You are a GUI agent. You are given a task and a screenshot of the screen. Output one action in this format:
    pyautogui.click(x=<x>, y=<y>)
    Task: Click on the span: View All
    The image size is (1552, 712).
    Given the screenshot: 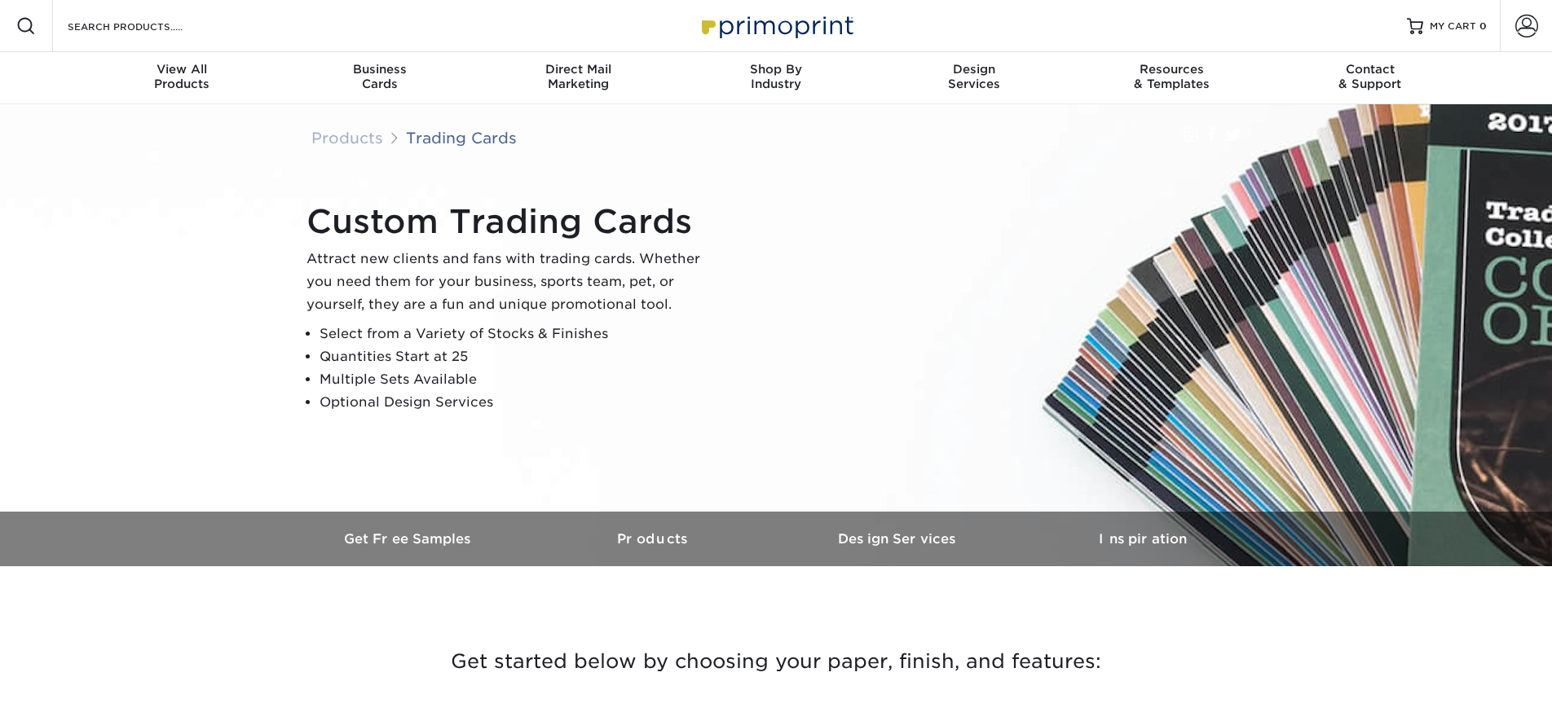 What is the action you would take?
    pyautogui.click(x=182, y=69)
    